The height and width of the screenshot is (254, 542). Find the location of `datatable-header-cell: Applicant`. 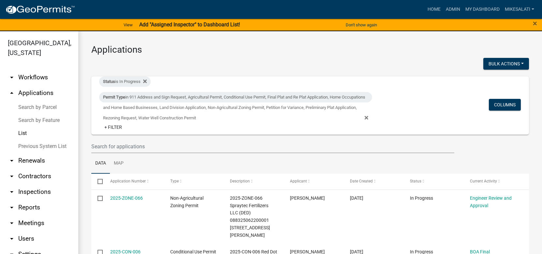

datatable-header-cell: Applicant is located at coordinates (313, 182).